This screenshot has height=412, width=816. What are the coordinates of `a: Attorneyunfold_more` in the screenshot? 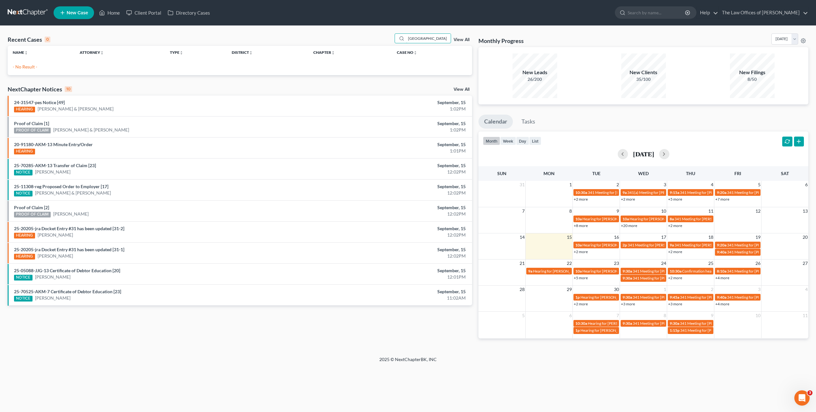 It's located at (92, 52).